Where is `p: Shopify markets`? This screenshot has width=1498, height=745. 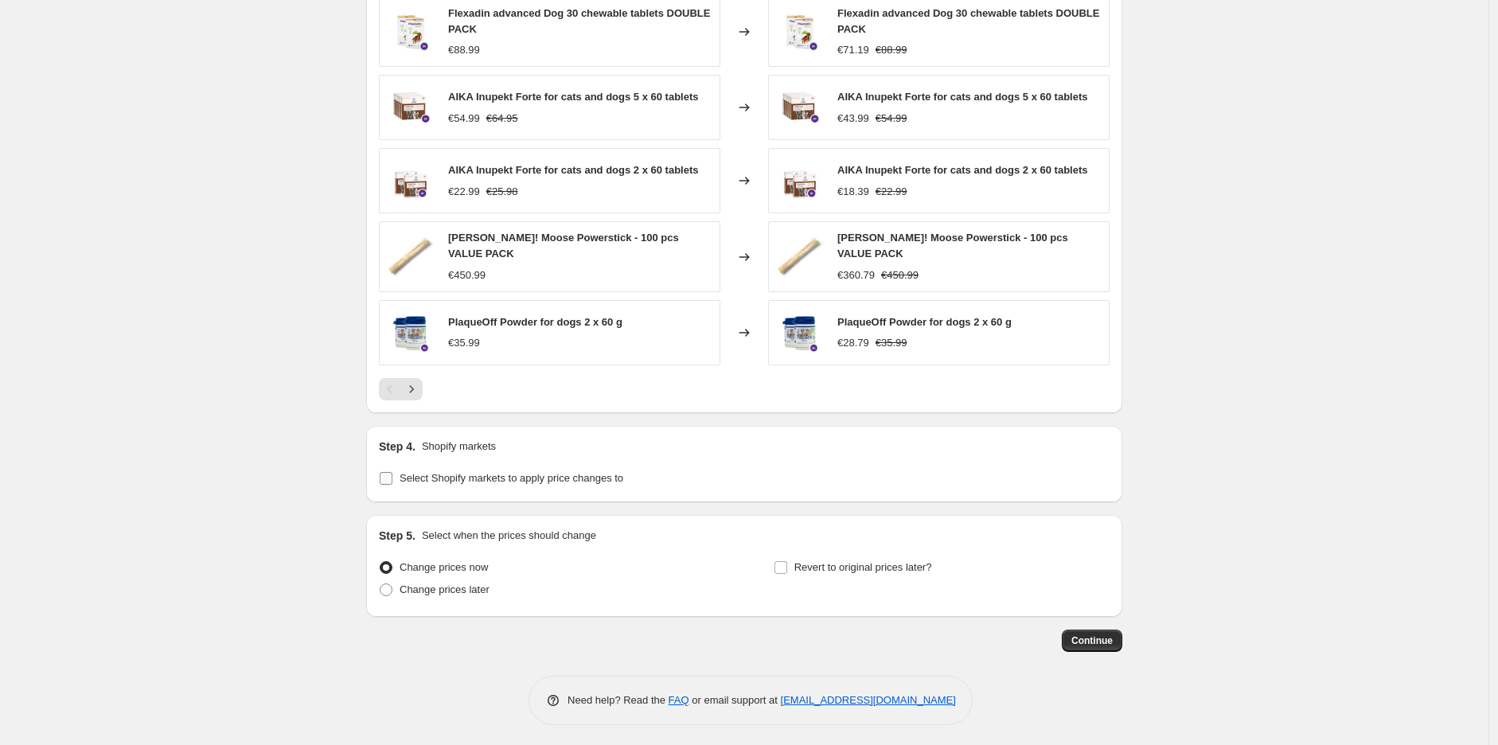
p: Shopify markets is located at coordinates (458, 446).